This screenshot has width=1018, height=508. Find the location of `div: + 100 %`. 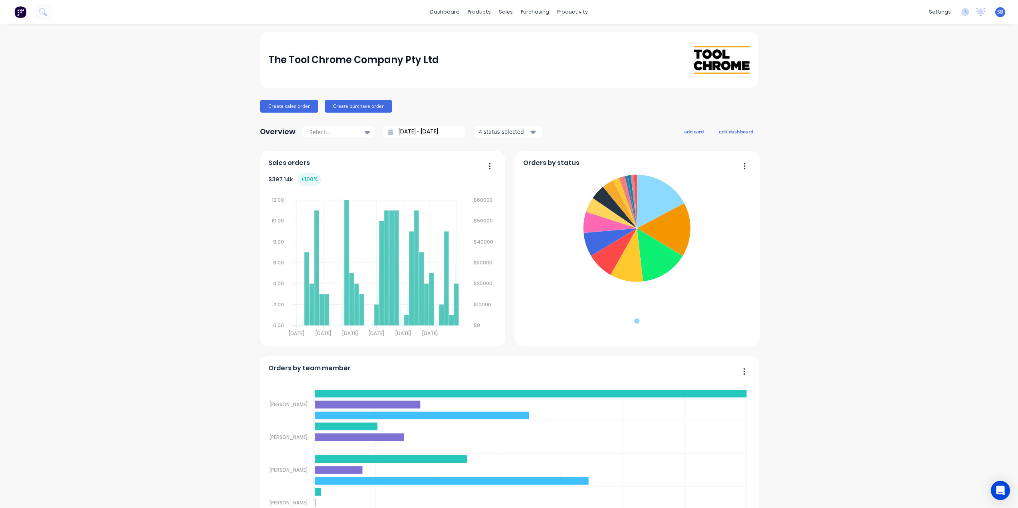

div: + 100 % is located at coordinates (309, 179).